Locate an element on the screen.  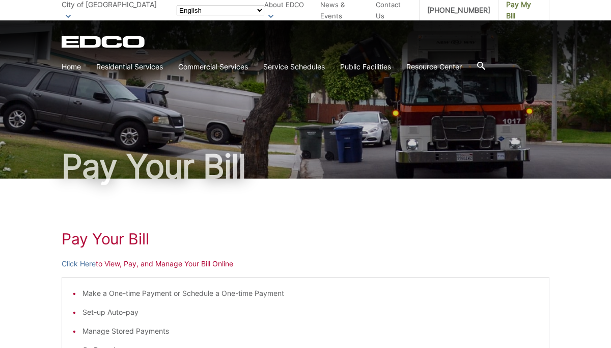
a: Resource Center is located at coordinates (434, 67).